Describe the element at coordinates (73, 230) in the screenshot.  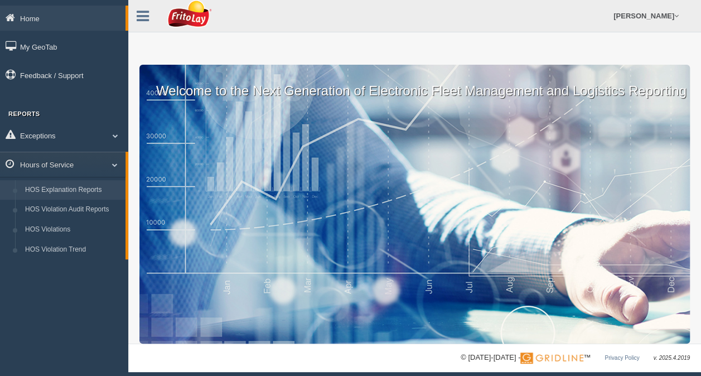
I see `a: HOS Violations` at that location.